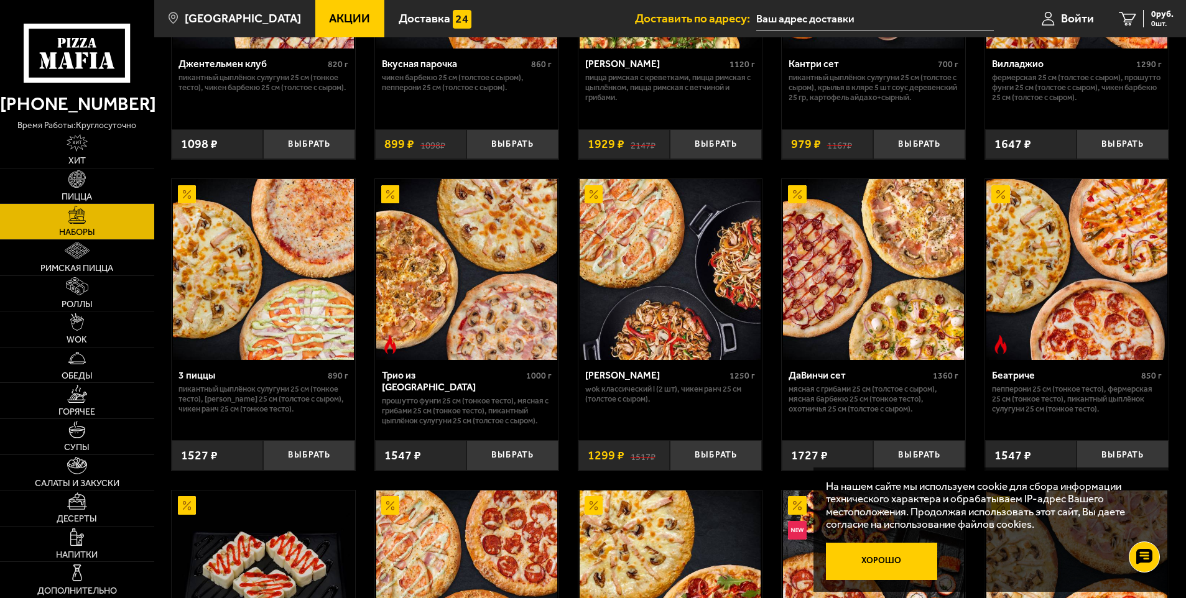 The height and width of the screenshot is (598, 1186). What do you see at coordinates (462, 19) in the screenshot?
I see `img: 15daf4d41897b9f0e9f617042186c801.svg` at bounding box center [462, 19].